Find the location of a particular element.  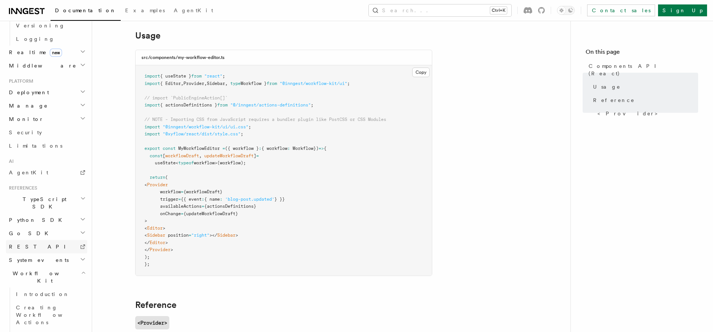

span: "@inngest/workflow-kit/ui/ui.css" is located at coordinates (205, 127).